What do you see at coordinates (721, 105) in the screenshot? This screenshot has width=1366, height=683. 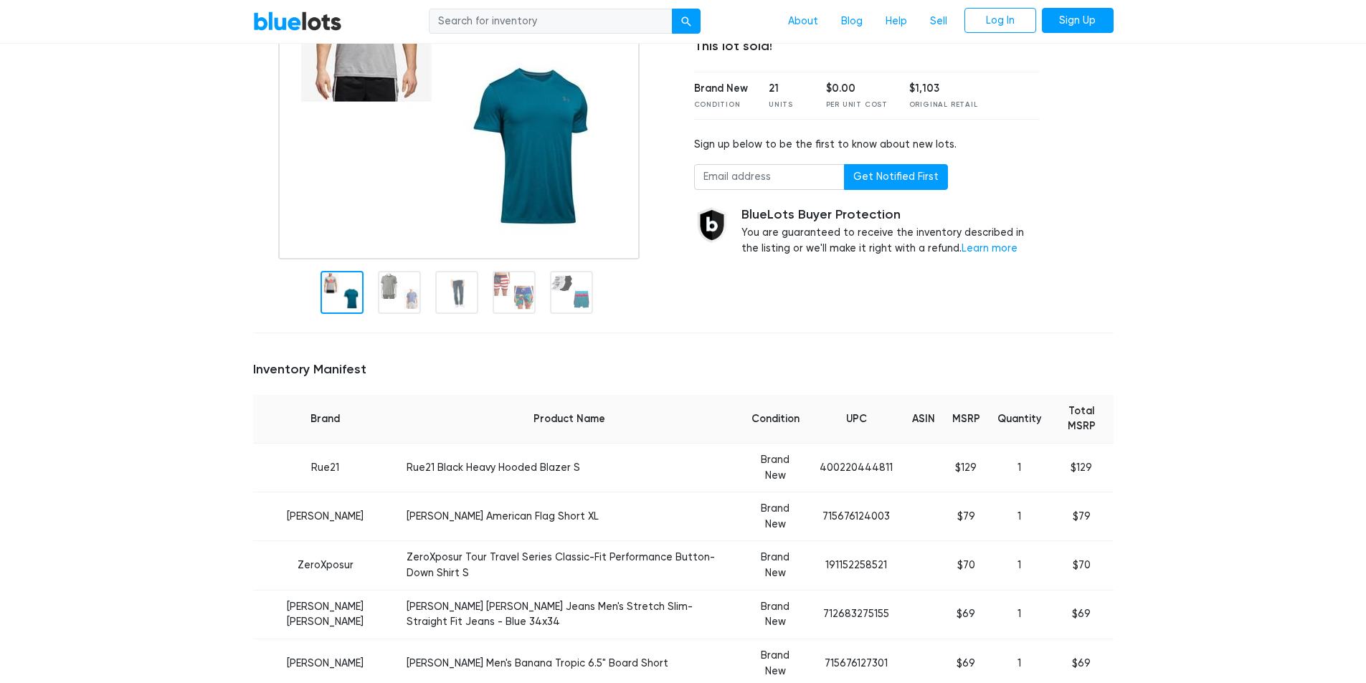 I see `div: Condition` at bounding box center [721, 105].